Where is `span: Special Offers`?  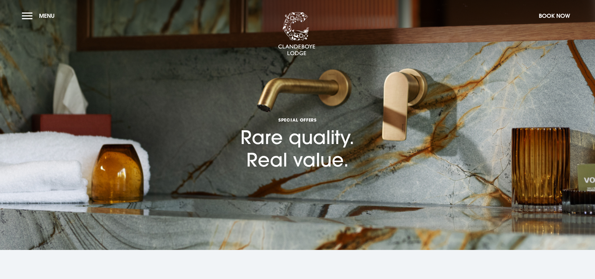
span: Special Offers is located at coordinates (297, 120).